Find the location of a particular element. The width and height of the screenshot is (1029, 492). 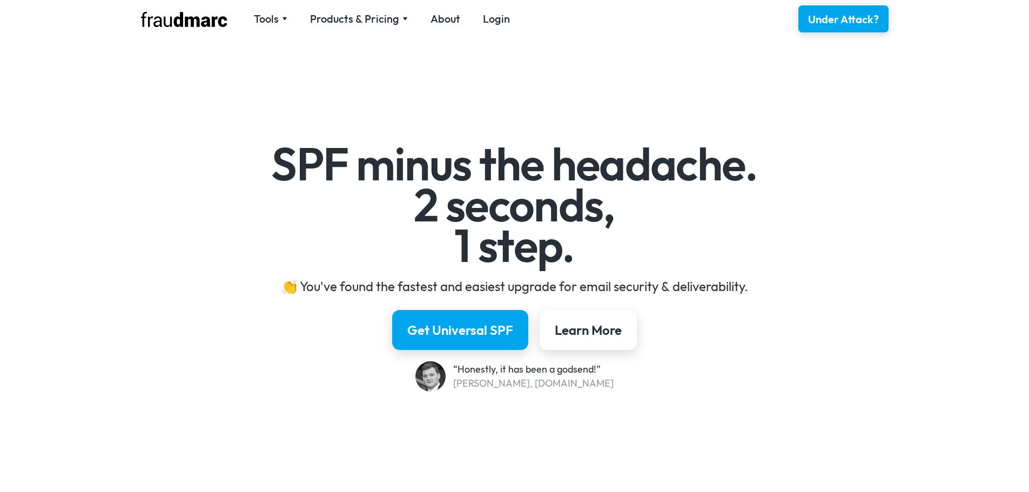

a: About is located at coordinates (445, 19).